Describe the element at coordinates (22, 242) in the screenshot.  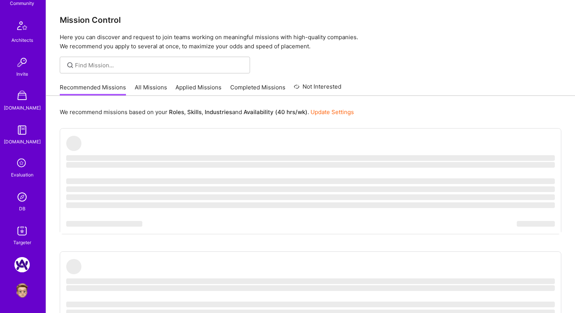
I see `div: Targeter` at that location.